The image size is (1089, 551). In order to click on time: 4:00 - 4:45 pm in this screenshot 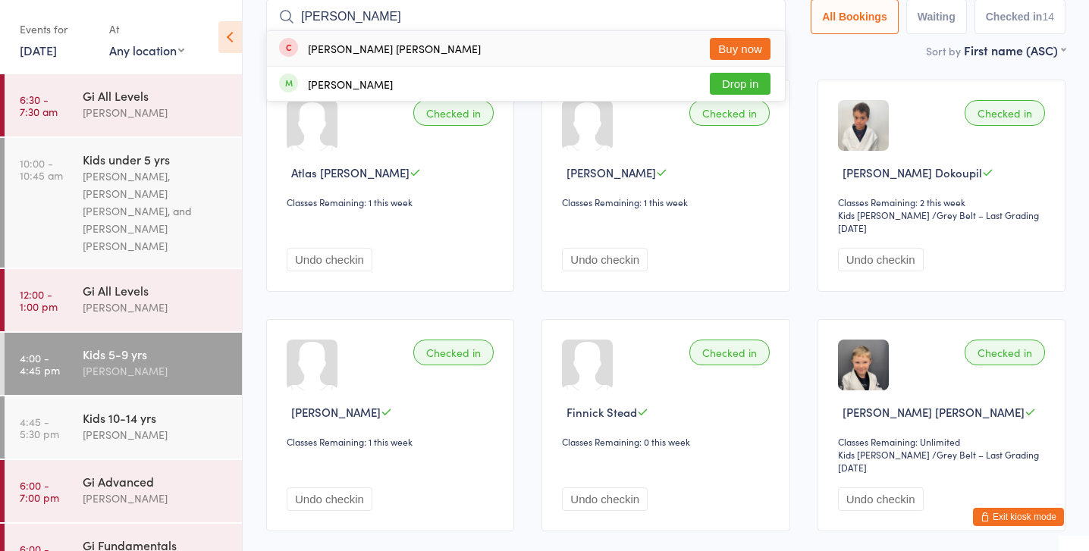, I will do `click(39, 364)`.